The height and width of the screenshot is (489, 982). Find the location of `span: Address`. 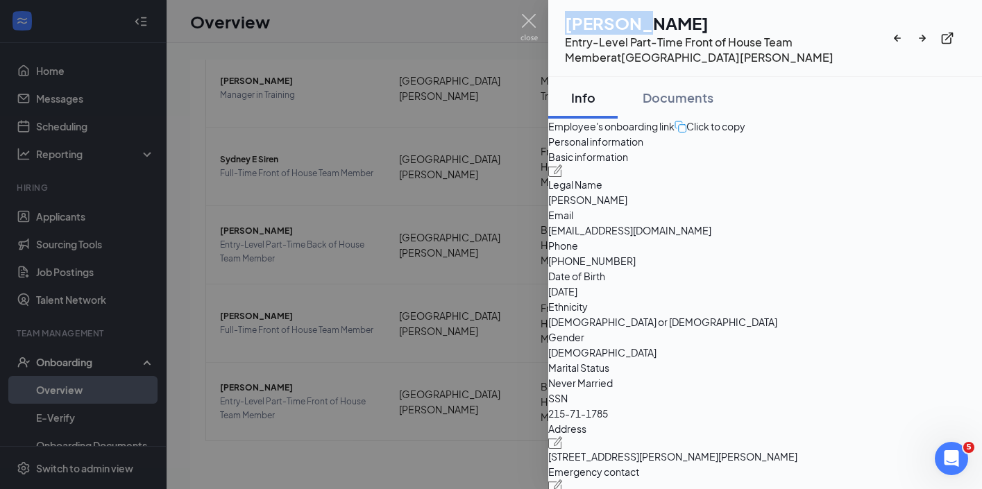

span: Address is located at coordinates (765, 429).